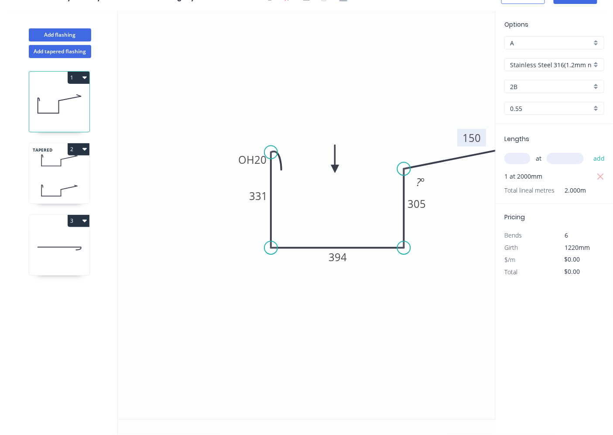  Describe the element at coordinates (510, 259) in the screenshot. I see `span: $/m` at that location.